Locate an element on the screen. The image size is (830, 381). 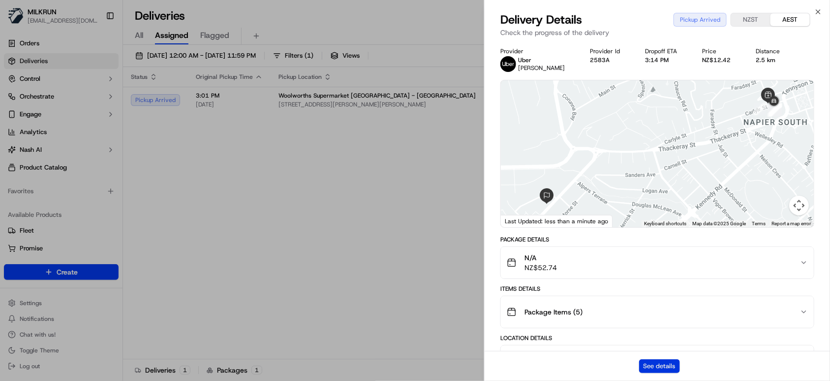
a: Report a map error is located at coordinates (792, 223).